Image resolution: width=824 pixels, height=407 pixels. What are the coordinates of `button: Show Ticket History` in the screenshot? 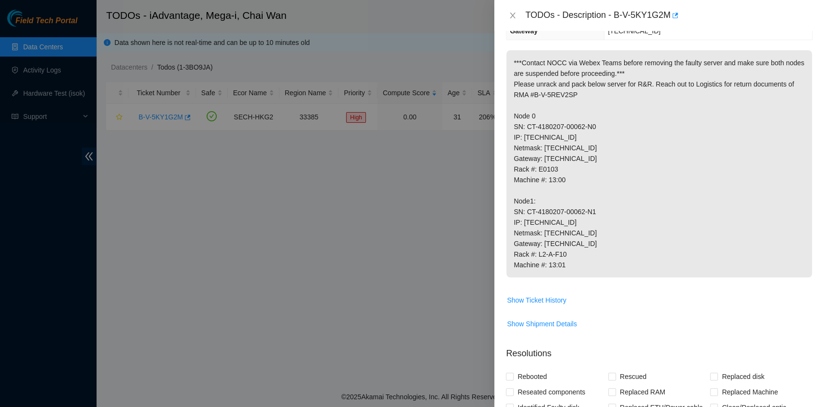 It's located at (536, 300).